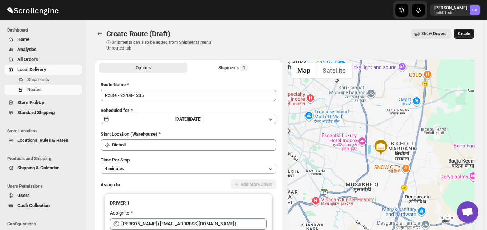  Describe the element at coordinates (233, 68) in the screenshot. I see `div: Shipments` at that location.